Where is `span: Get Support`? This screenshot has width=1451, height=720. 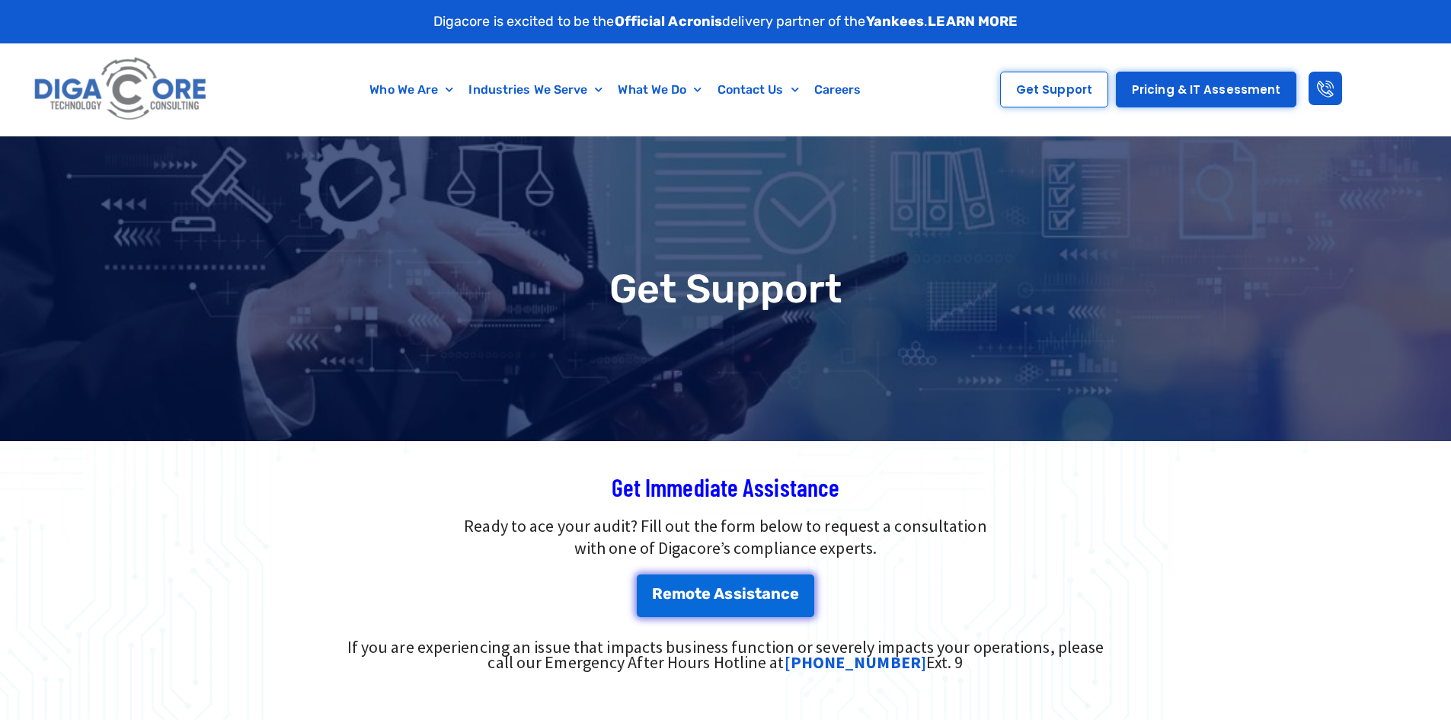 span: Get Support is located at coordinates (1054, 89).